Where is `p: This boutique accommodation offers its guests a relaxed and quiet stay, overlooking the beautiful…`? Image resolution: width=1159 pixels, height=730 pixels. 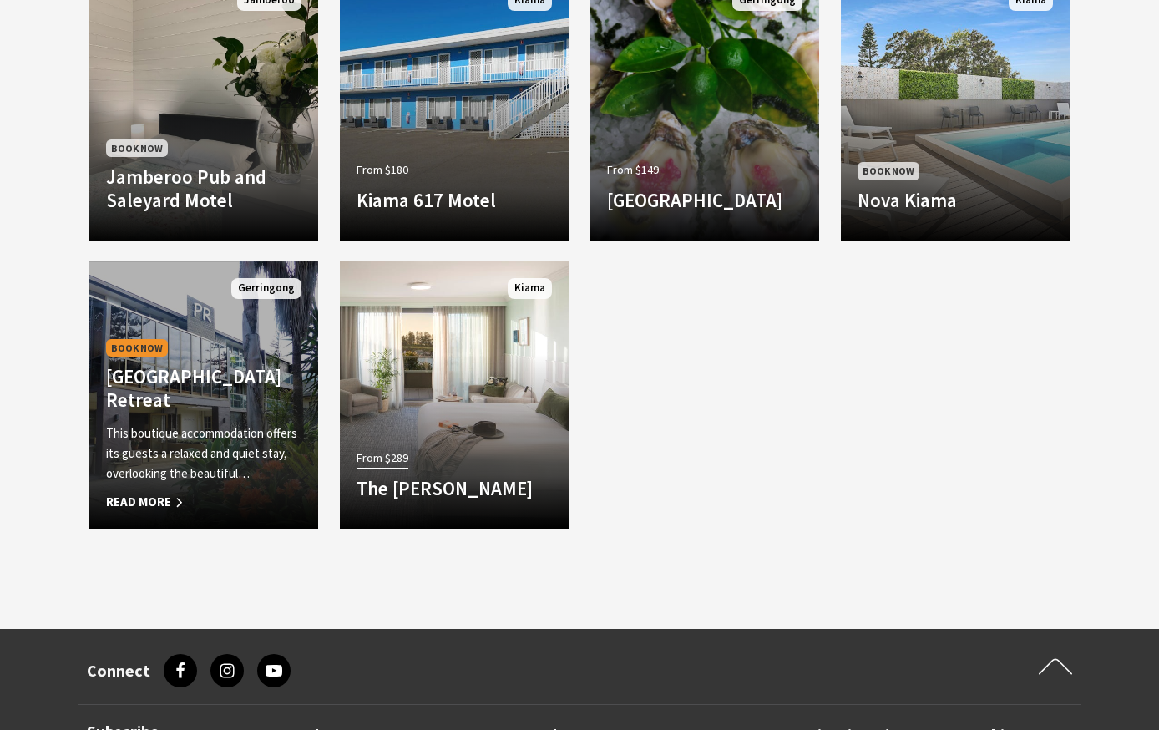
p: This boutique accommodation offers its guests a relaxed and quiet stay, overlooking the beautiful… is located at coordinates (204, 454).